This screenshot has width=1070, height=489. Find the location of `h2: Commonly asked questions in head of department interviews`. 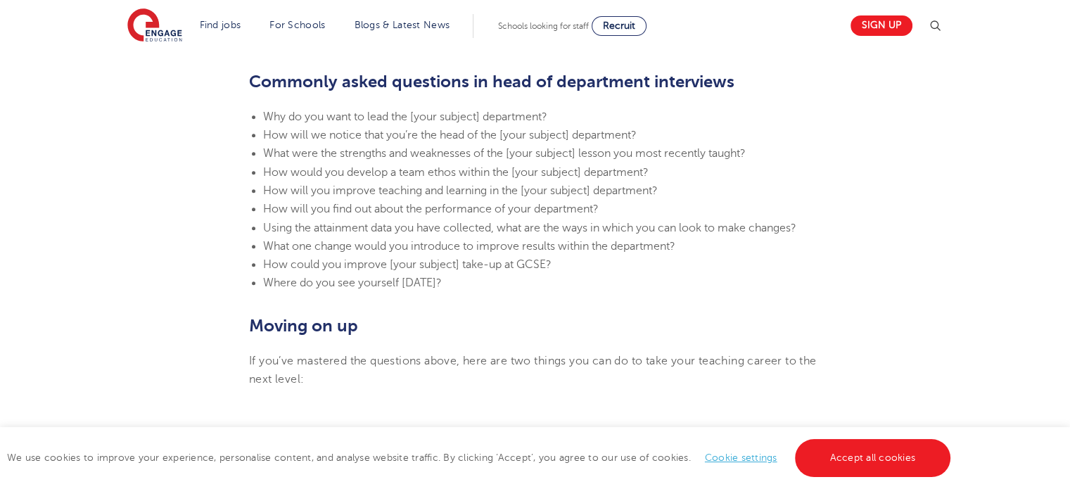

h2: Commonly asked questions in head of department interviews is located at coordinates (534, 82).